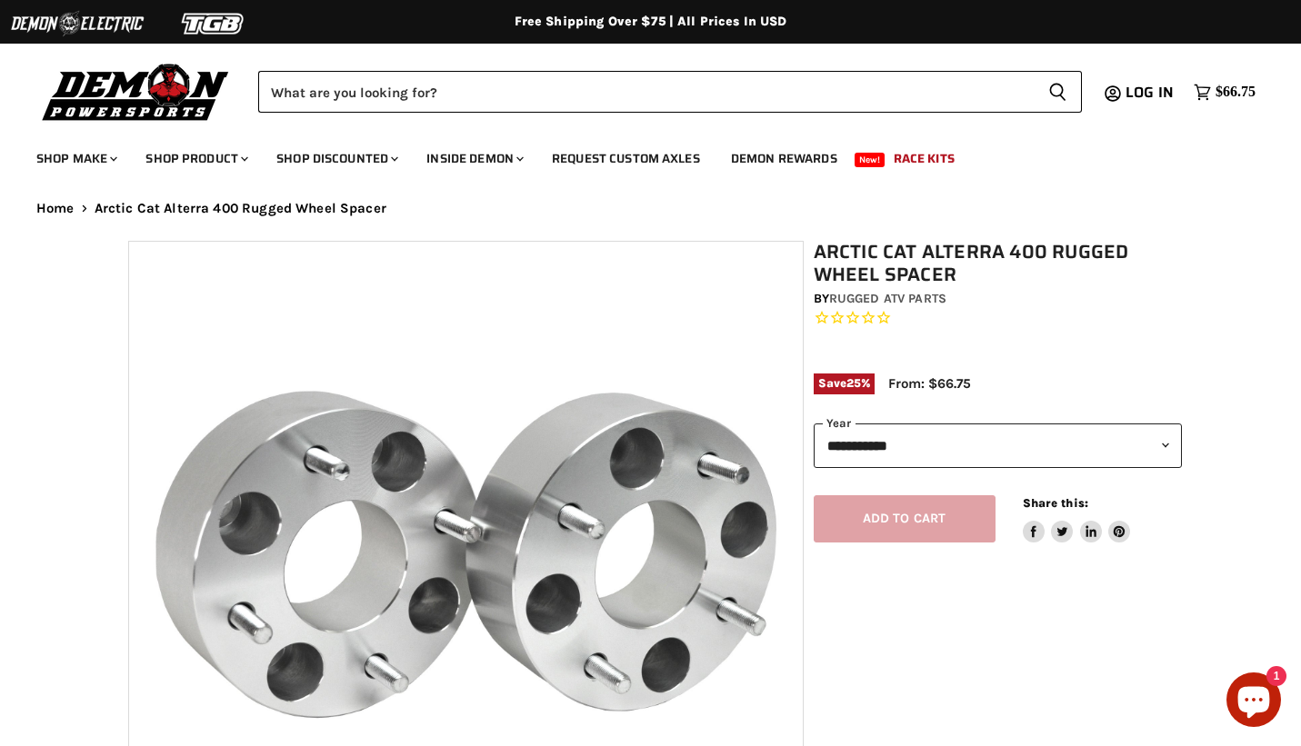 This screenshot has height=746, width=1301. What do you see at coordinates (1149, 92) in the screenshot?
I see `span: Log in` at bounding box center [1149, 92].